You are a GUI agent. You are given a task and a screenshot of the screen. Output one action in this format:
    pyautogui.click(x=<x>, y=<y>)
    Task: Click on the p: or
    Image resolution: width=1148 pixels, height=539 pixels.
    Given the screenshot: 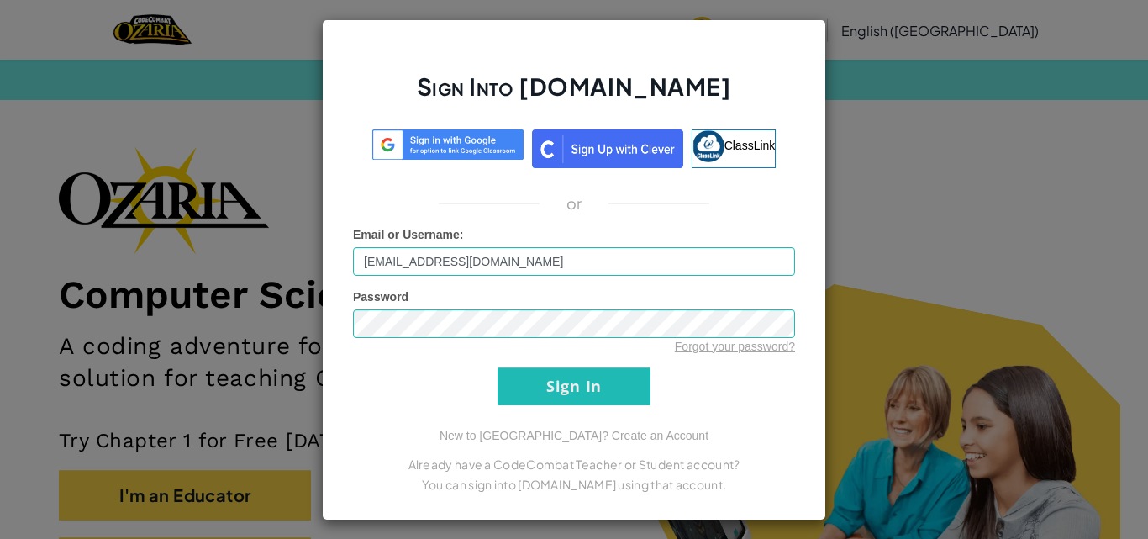 What is the action you would take?
    pyautogui.click(x=574, y=203)
    